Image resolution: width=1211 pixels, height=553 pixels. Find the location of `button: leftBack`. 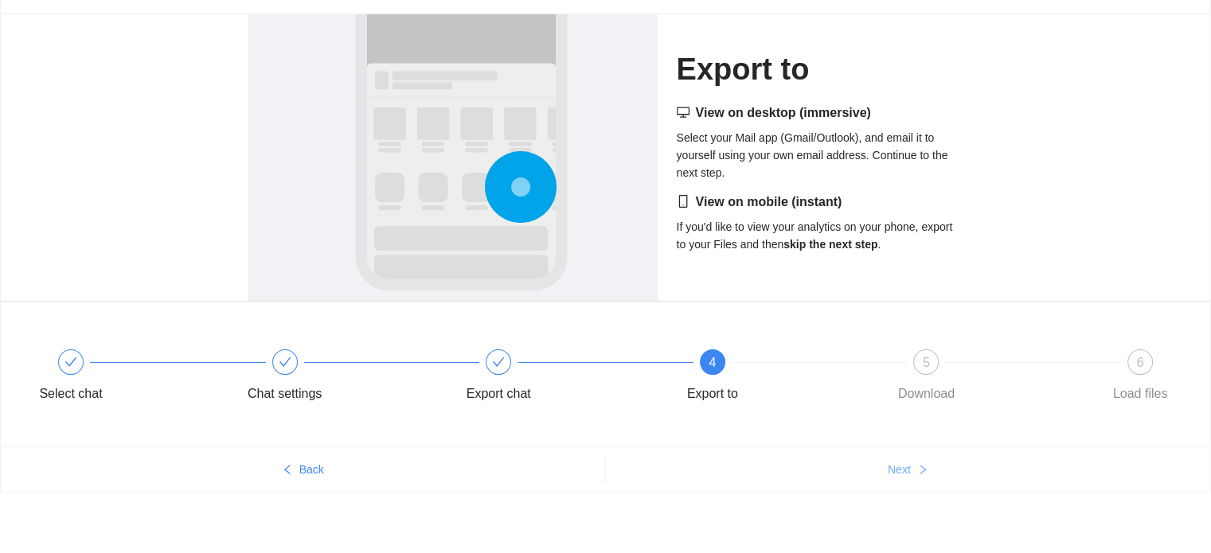

button: leftBack is located at coordinates (303, 470).